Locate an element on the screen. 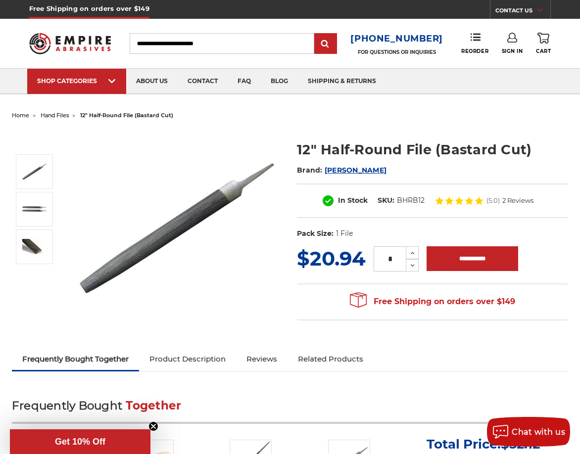 This screenshot has width=580, height=454. a: CONTACT US is located at coordinates (523, 12).